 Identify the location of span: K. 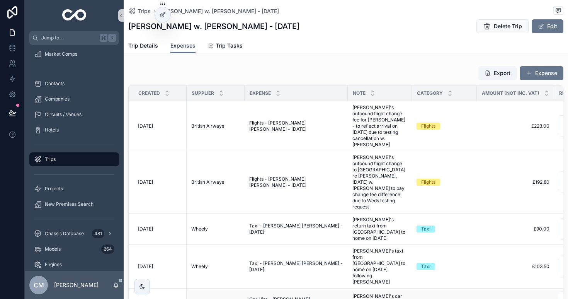
(112, 38).